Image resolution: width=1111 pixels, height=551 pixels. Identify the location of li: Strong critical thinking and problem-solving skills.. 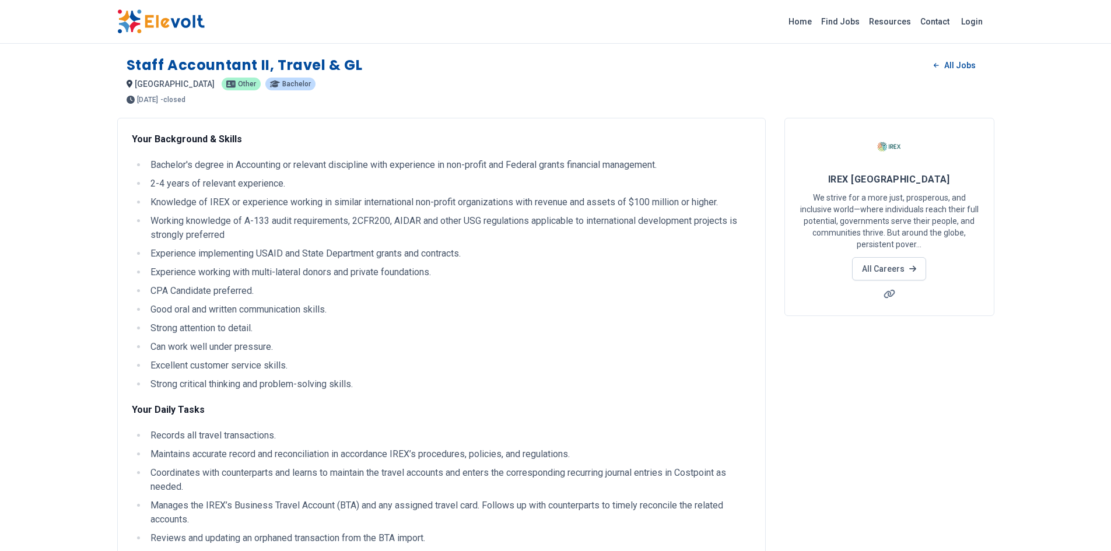
(449, 384).